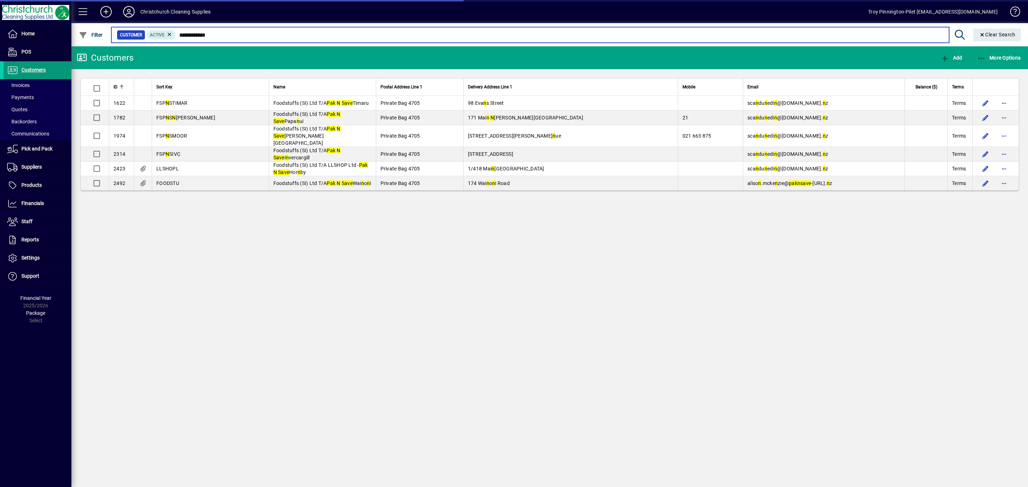  What do you see at coordinates (37, 204) in the screenshot?
I see `a: Financials` at bounding box center [37, 204].